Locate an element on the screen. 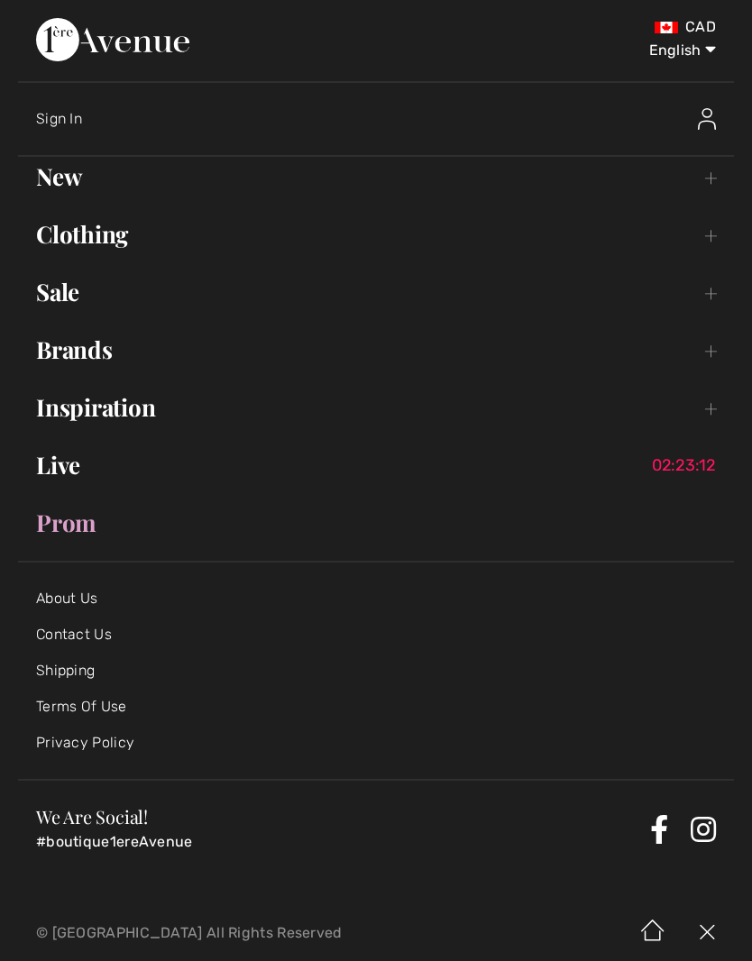 The width and height of the screenshot is (752, 961). h3: We Are Social! is located at coordinates (339, 817).